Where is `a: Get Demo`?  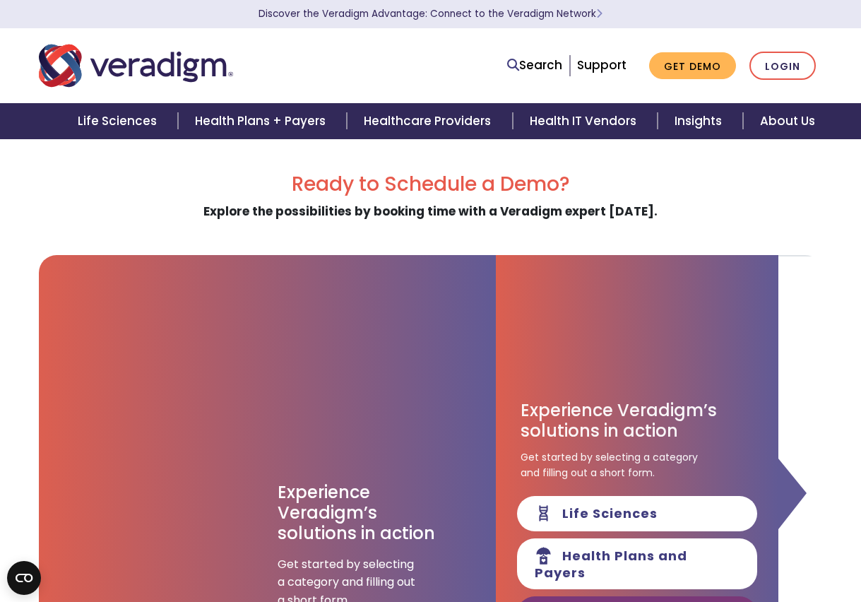 a: Get Demo is located at coordinates (692, 66).